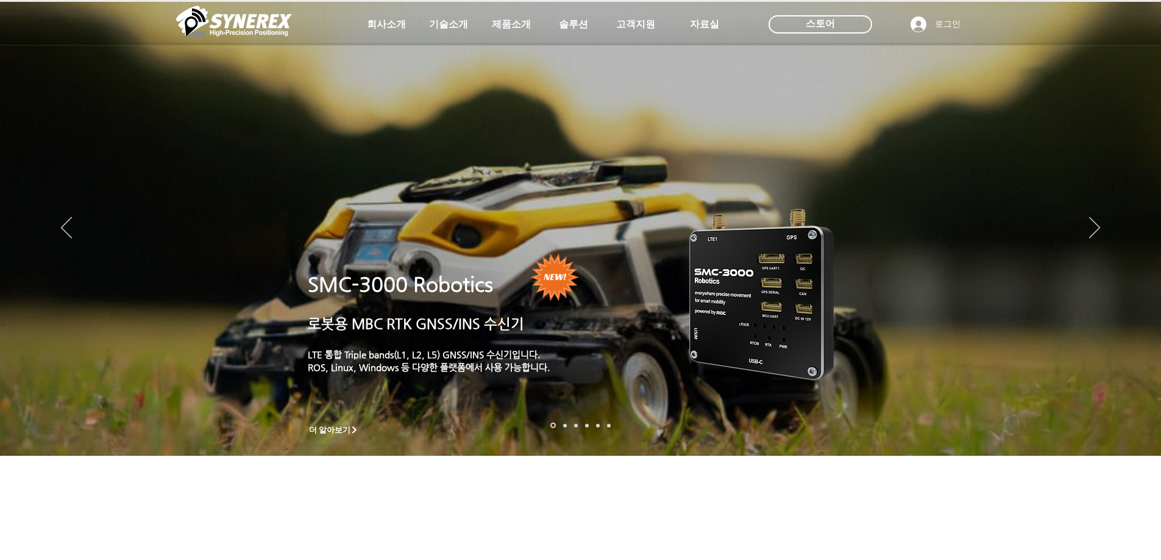 The width and height of the screenshot is (1161, 560). What do you see at coordinates (573, 24) in the screenshot?
I see `a: 솔루션` at bounding box center [573, 24].